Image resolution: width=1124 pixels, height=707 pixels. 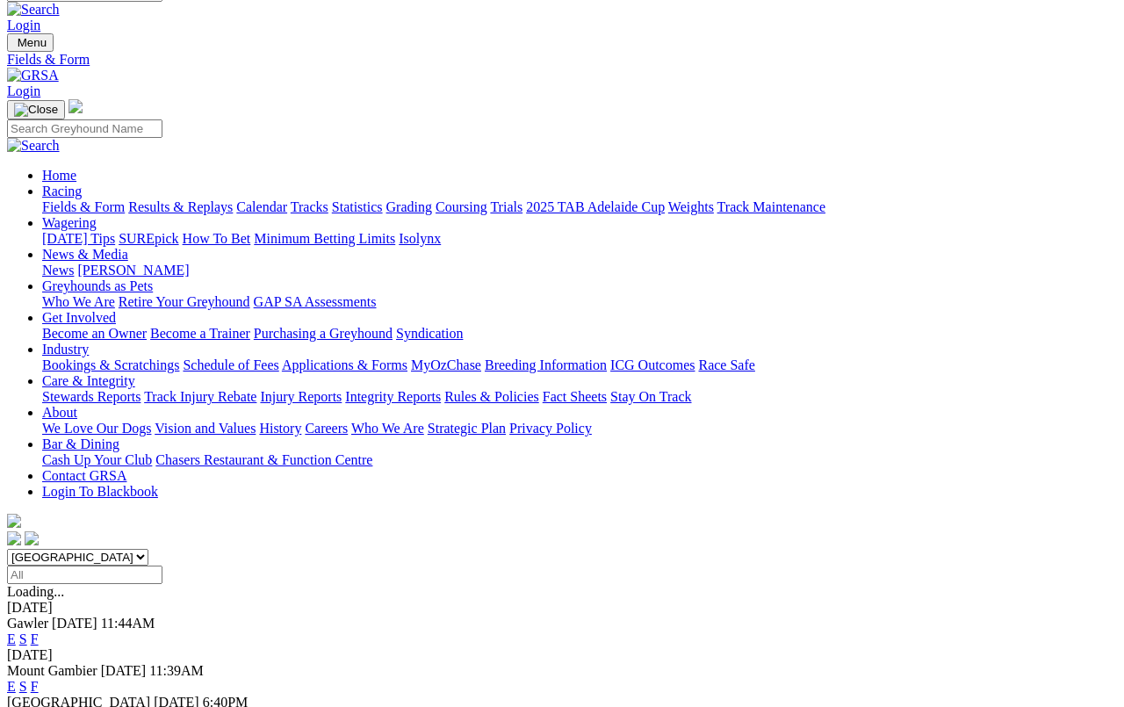 I want to click on a: Track Maintenance, so click(x=771, y=206).